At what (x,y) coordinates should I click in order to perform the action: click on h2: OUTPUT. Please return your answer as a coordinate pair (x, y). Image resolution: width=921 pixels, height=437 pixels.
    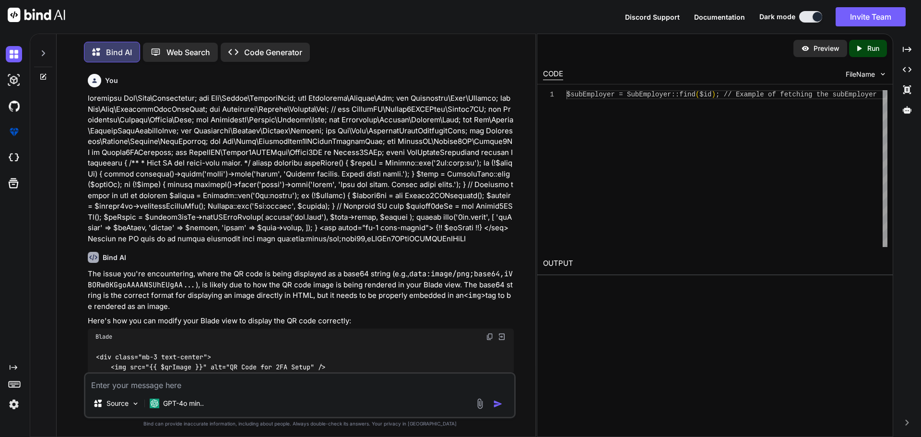
    Looking at the image, I should click on (715, 263).